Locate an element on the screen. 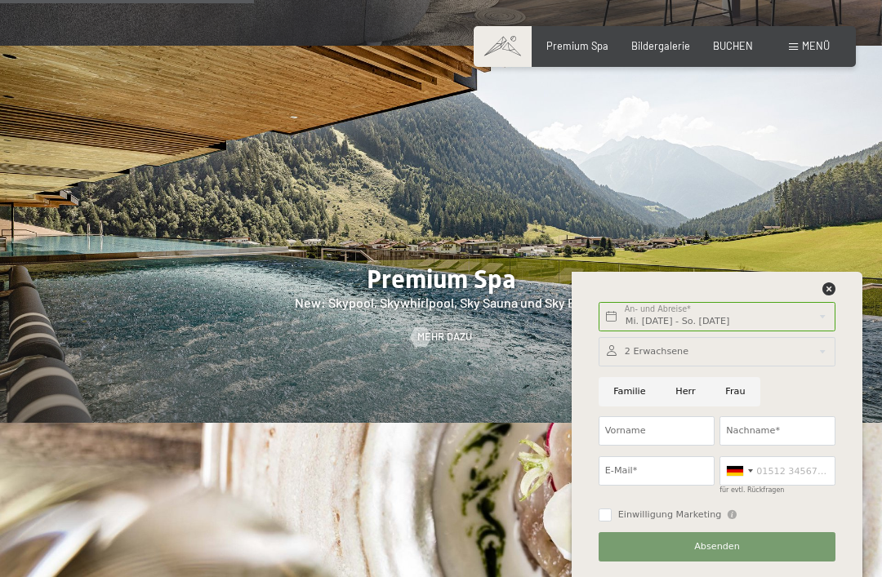 Image resolution: width=882 pixels, height=577 pixels. span: Bildergalerie is located at coordinates (661, 46).